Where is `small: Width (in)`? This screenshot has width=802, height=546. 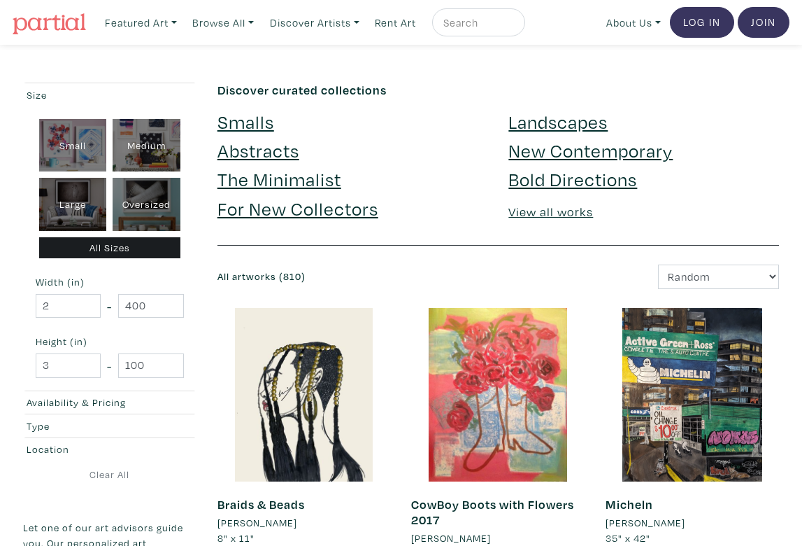
small: Width (in) is located at coordinates (110, 282).